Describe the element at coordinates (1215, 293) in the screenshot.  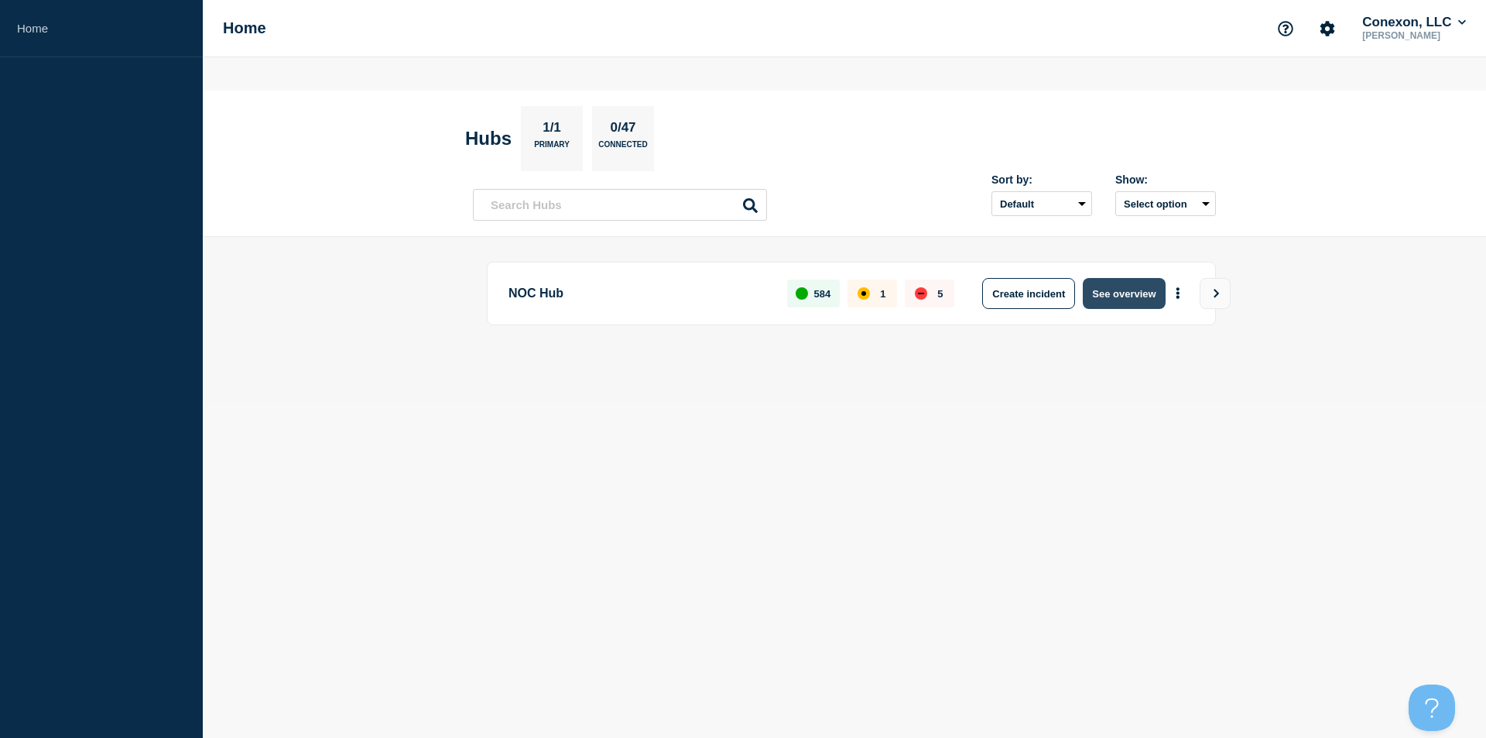
I see `button: View` at that location.